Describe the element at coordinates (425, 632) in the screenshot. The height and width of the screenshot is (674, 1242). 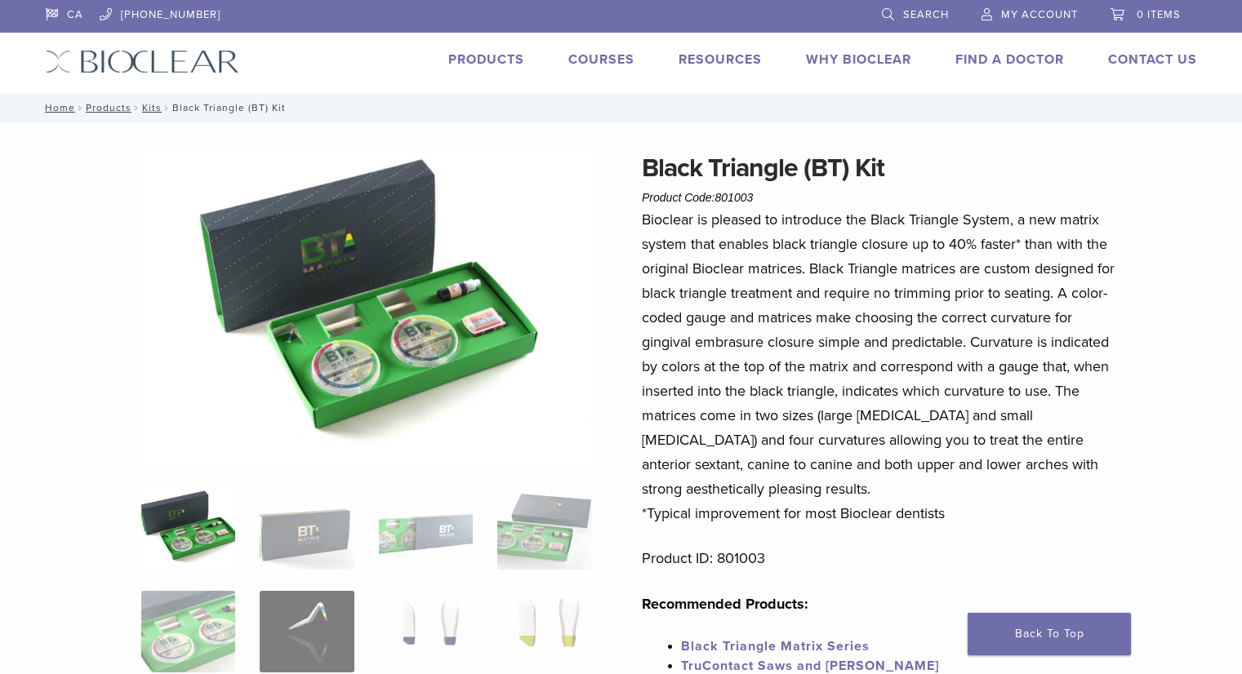
I see `img: Black Triangle (BT) Kit - Image 7` at that location.